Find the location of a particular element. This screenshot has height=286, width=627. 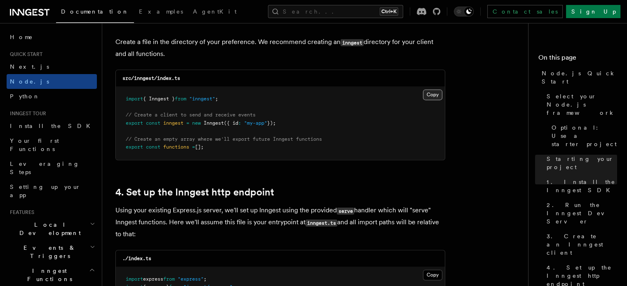

span: ({ id is located at coordinates (231, 123).